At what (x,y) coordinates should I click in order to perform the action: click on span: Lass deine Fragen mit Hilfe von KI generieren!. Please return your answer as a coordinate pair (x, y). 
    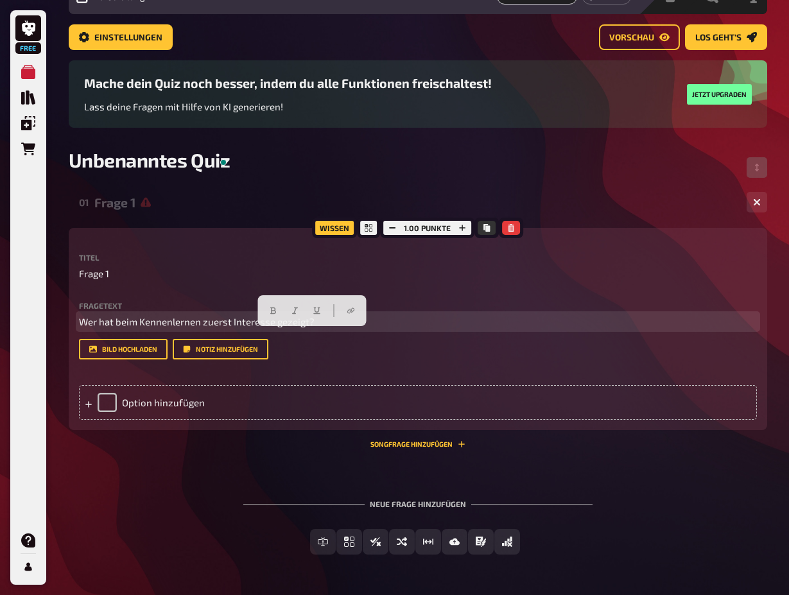
    Looking at the image, I should click on (184, 107).